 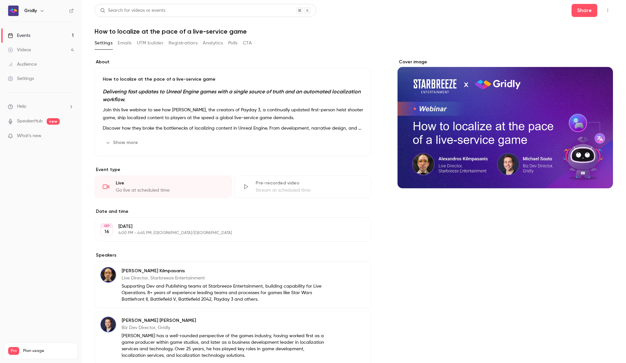 What do you see at coordinates (232, 95) in the screenshot?
I see `em: Delivering fast updates to Unreal Engine games with a single source of truth and an automated loc...` at bounding box center [232, 95].